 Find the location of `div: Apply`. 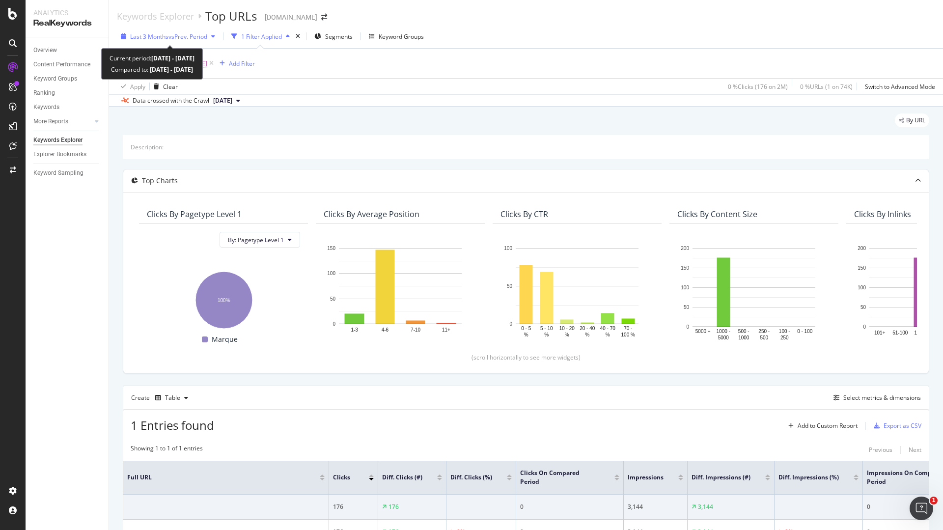

div: Apply is located at coordinates (137, 86).